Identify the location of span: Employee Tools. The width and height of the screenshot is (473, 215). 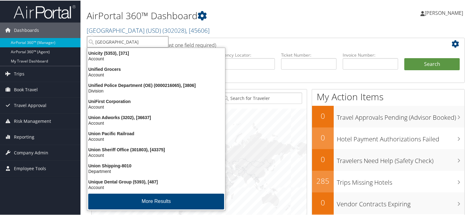
(30, 168).